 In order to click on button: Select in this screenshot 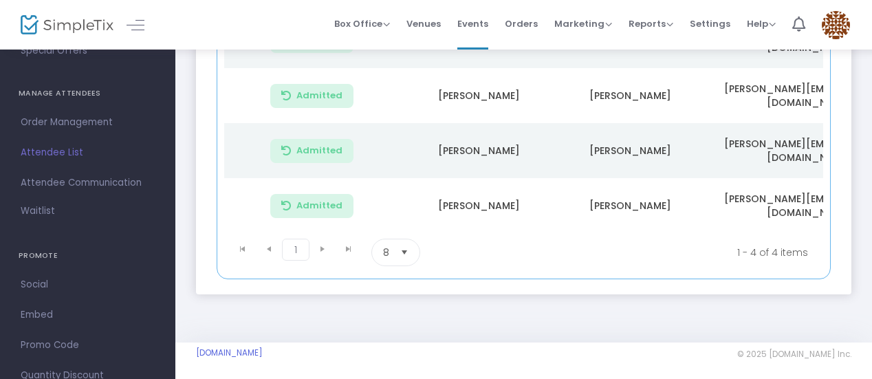, I will do `click(404, 252)`.